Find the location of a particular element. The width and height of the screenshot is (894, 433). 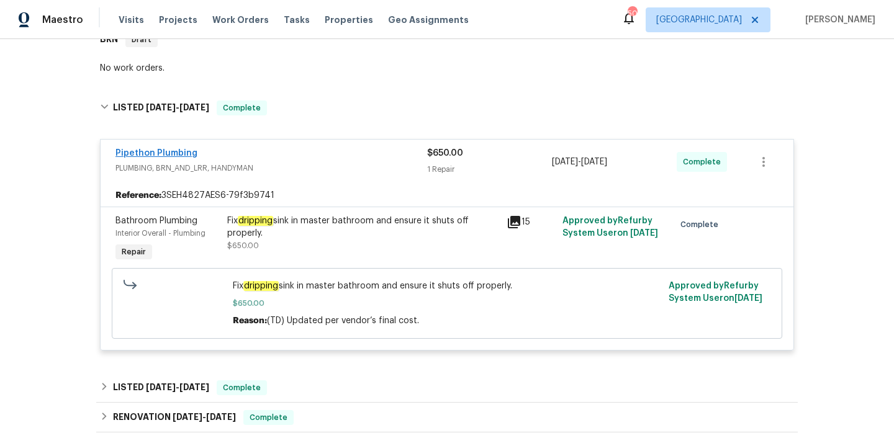

div: 1 Repair is located at coordinates (489, 169).